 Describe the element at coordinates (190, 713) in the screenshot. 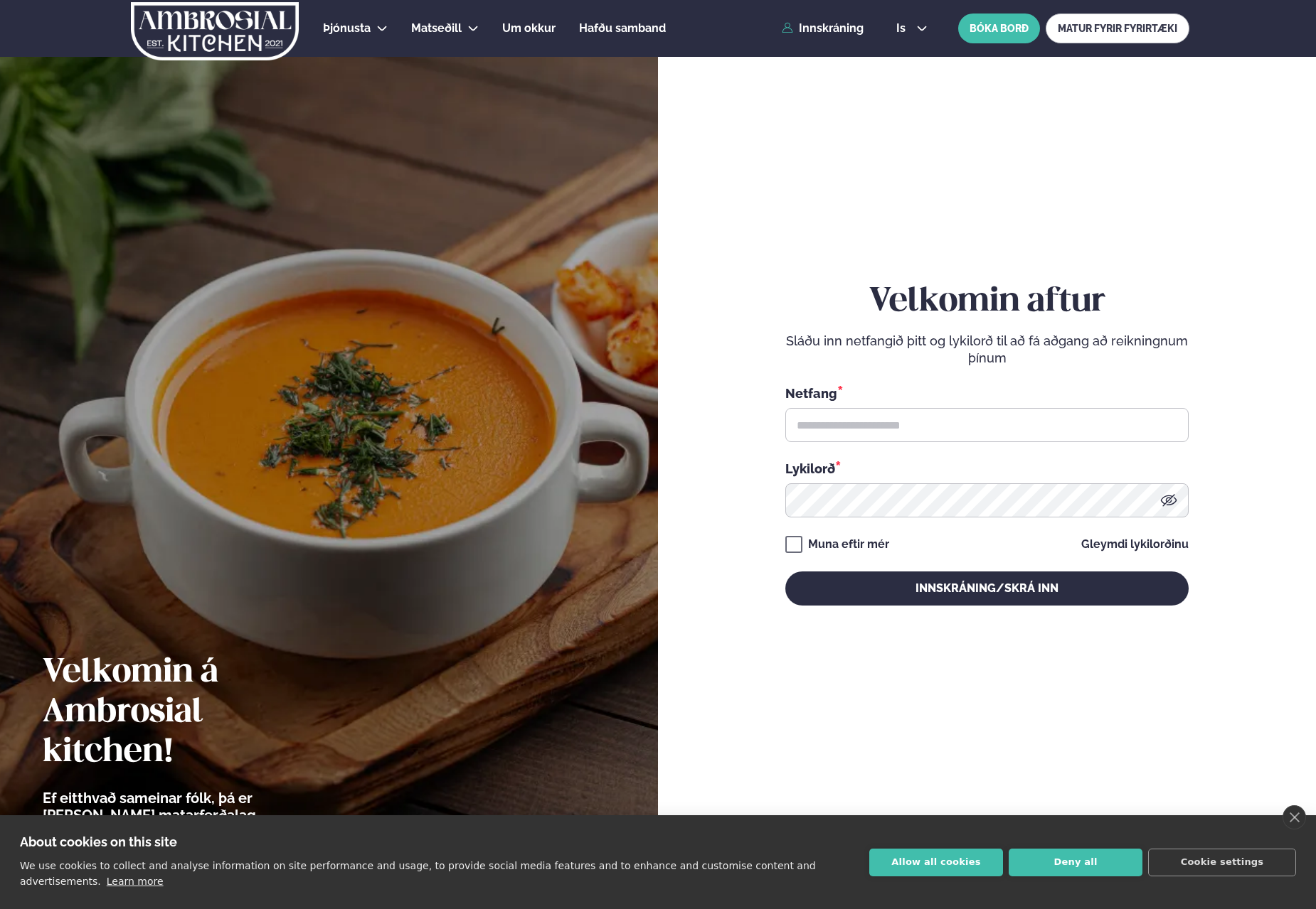

I see `h2: Velkomin á Ambrosial kitchen!` at that location.